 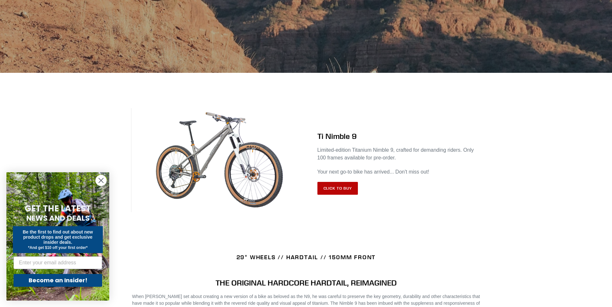 I want to click on p: Your next go-to bike has arrived... Don't miss out!, so click(x=399, y=172).